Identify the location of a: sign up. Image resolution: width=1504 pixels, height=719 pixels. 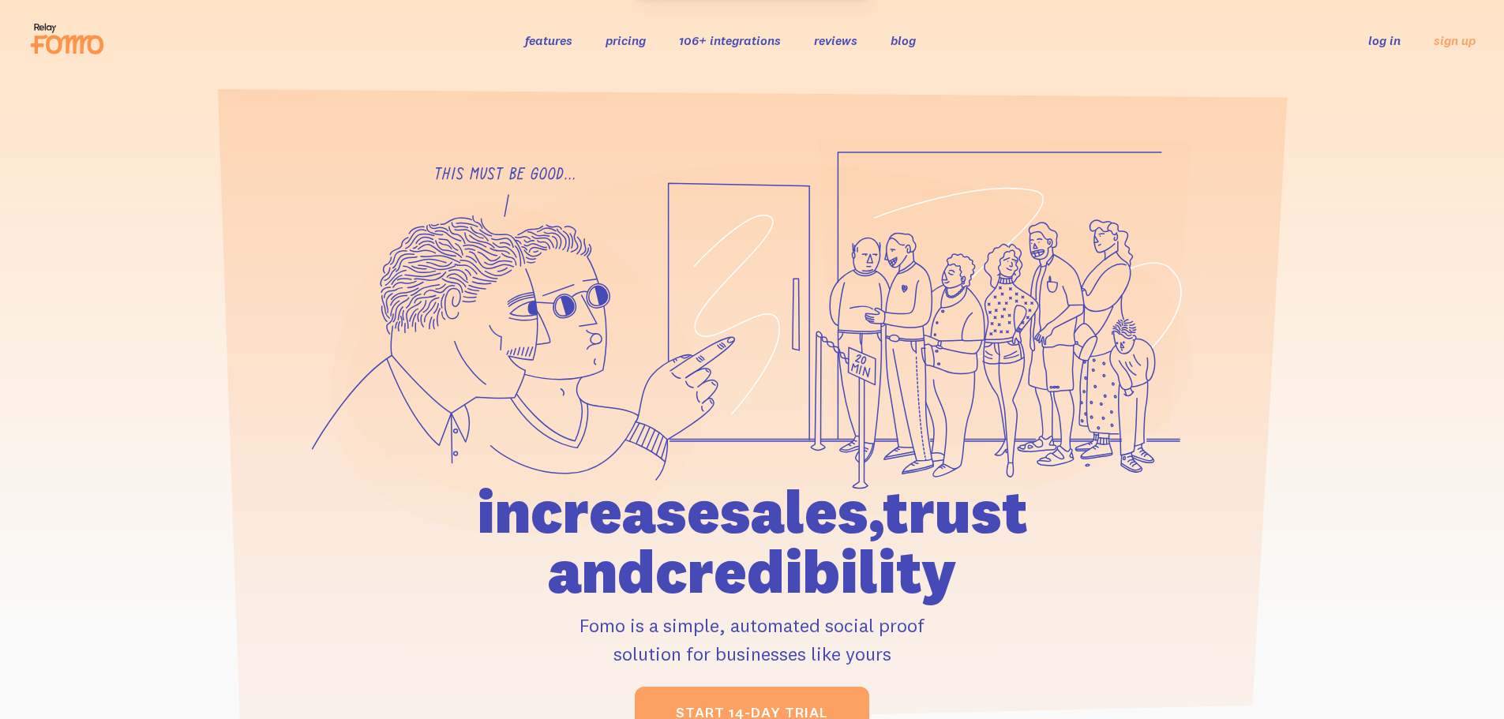
(1454, 40).